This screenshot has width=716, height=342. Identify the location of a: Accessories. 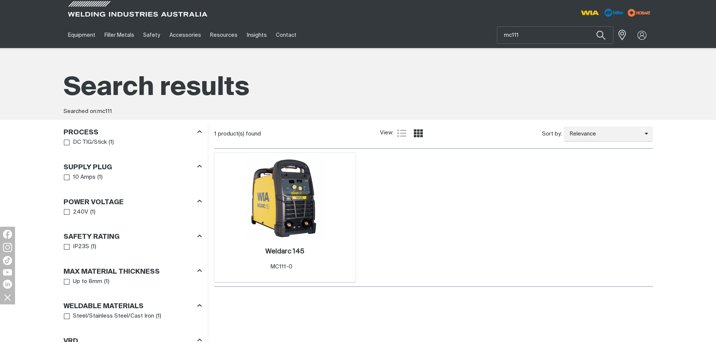
(185, 35).